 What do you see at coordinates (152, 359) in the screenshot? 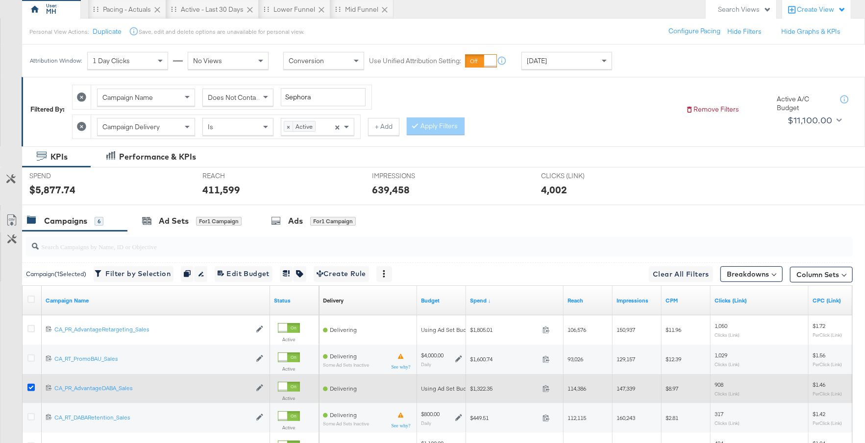
I see `div: CA_RT_PromoBAU_Sales` at bounding box center [152, 359].